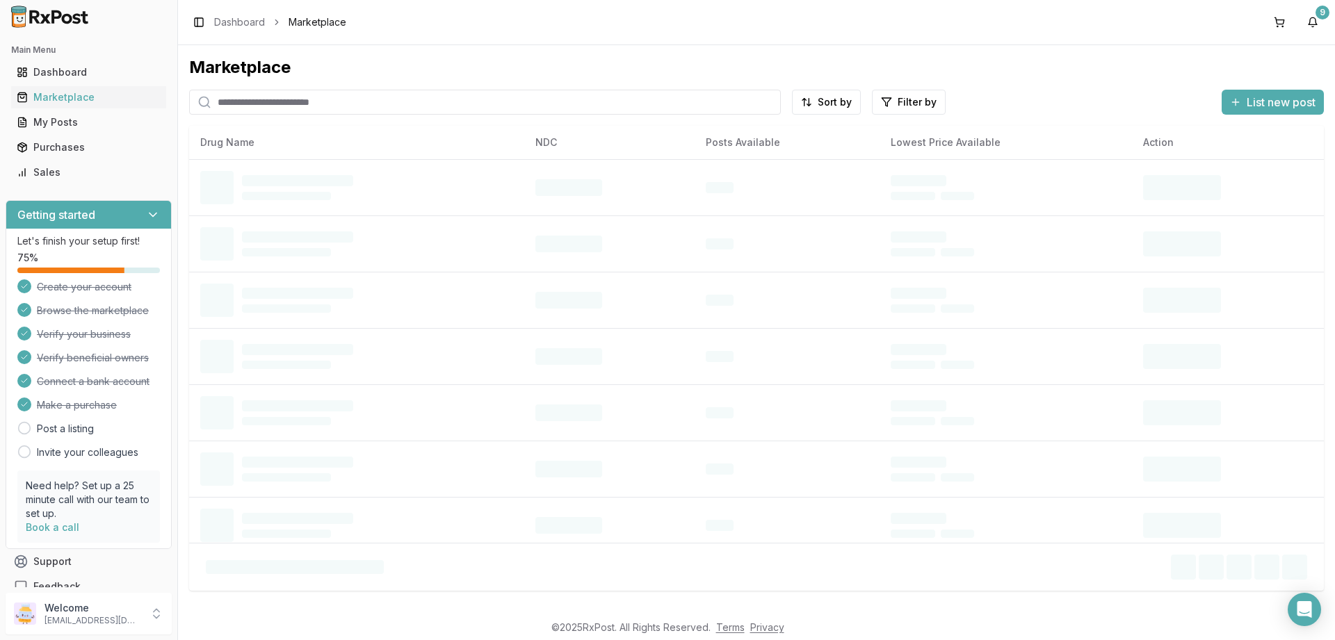 The height and width of the screenshot is (640, 1335). What do you see at coordinates (1006, 143) in the screenshot?
I see `th: Lowest Price Available` at bounding box center [1006, 143].